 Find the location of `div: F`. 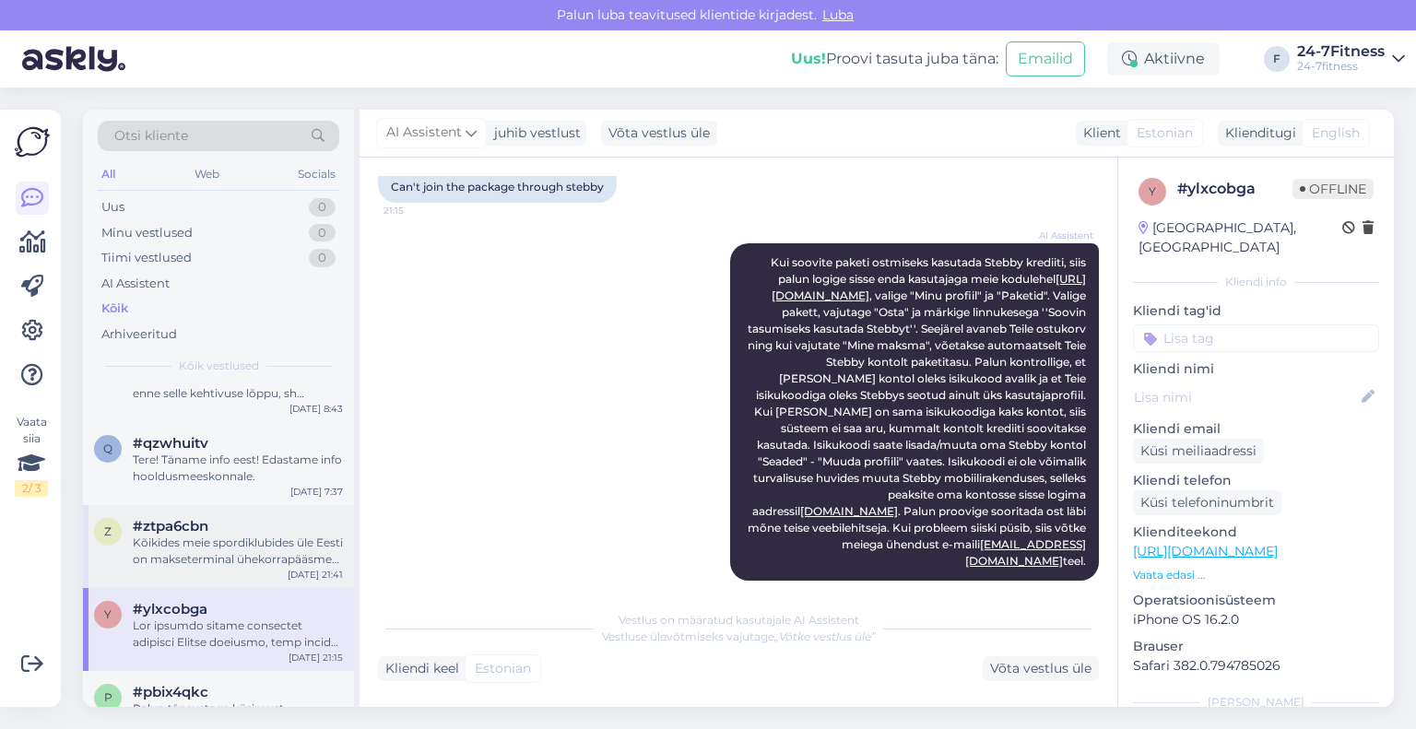

div: F is located at coordinates (1277, 59).